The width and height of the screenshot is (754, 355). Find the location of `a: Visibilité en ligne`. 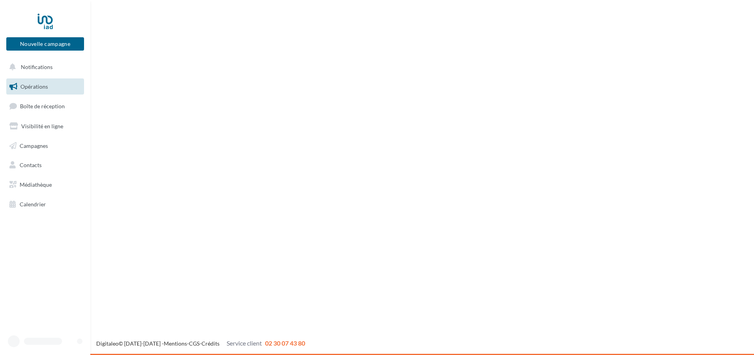

a: Visibilité en ligne is located at coordinates (45, 126).